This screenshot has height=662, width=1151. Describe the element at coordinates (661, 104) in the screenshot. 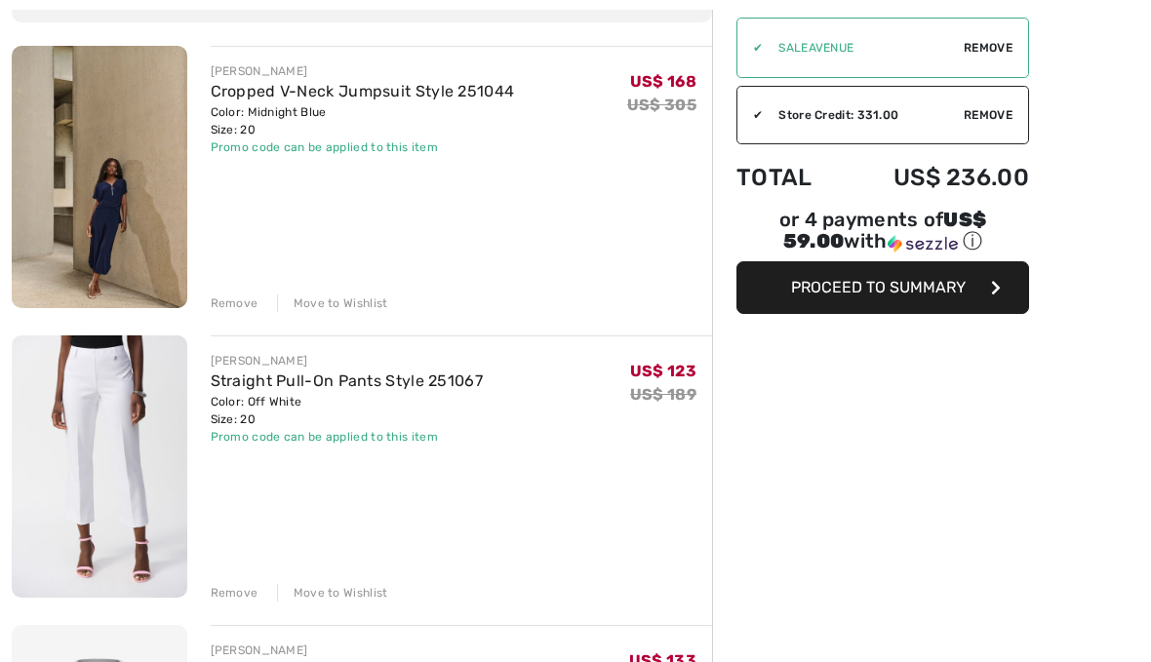

I see `s: US$ 305` at that location.